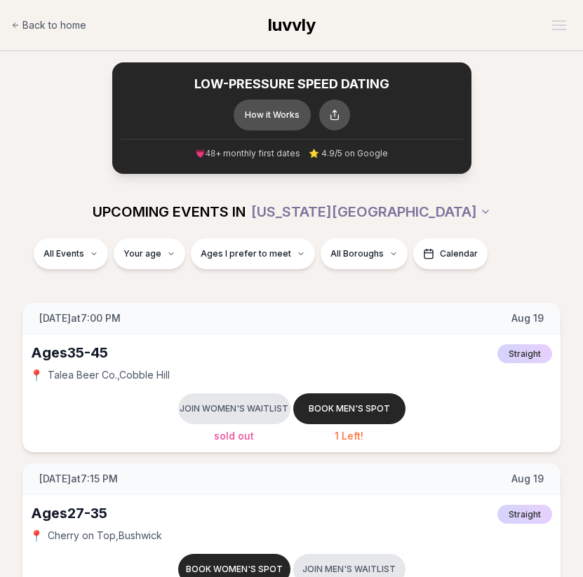  What do you see at coordinates (71, 254) in the screenshot?
I see `button: All Events` at bounding box center [71, 254].